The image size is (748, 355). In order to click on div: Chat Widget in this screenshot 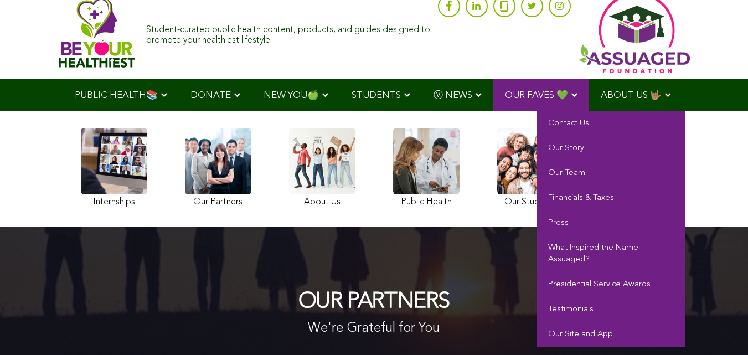, I will do `click(721, 329)`.